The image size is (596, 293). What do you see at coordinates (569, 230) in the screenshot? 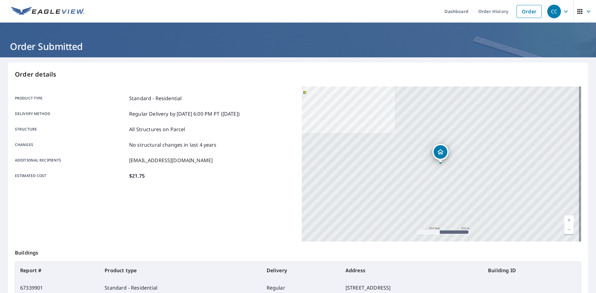
I see `a: Current Level 17, Zoom Out` at bounding box center [569, 230].